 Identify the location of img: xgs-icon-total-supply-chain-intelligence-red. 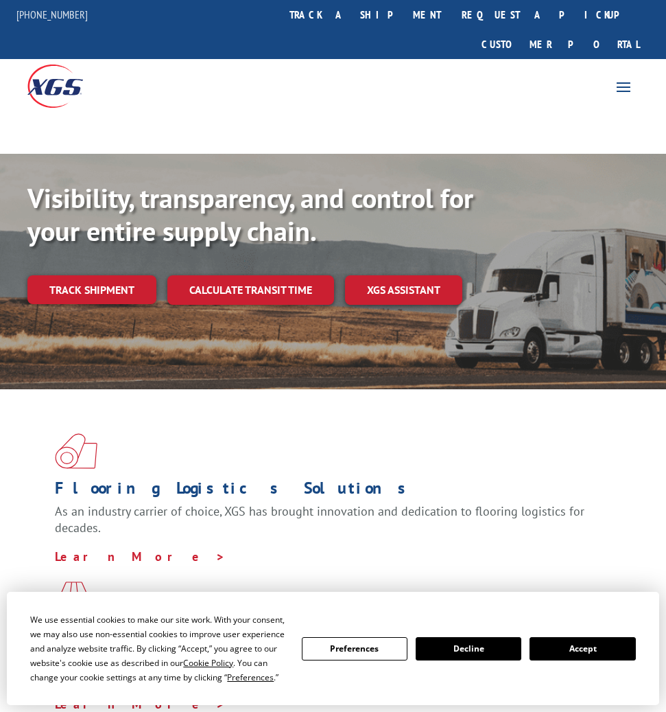
(76, 451).